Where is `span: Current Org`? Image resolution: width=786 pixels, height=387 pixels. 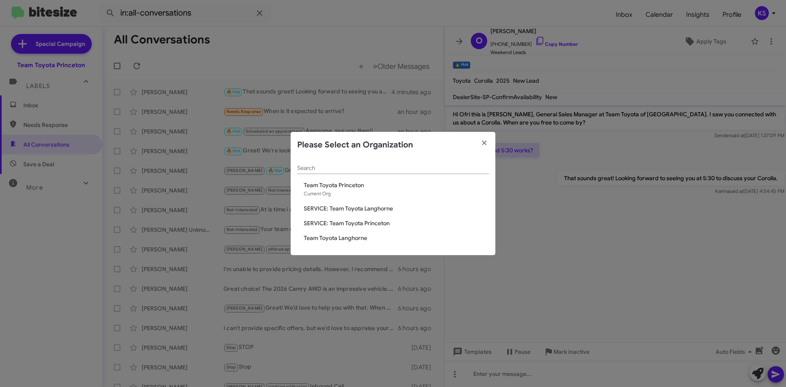
span: Current Org is located at coordinates (317, 193).